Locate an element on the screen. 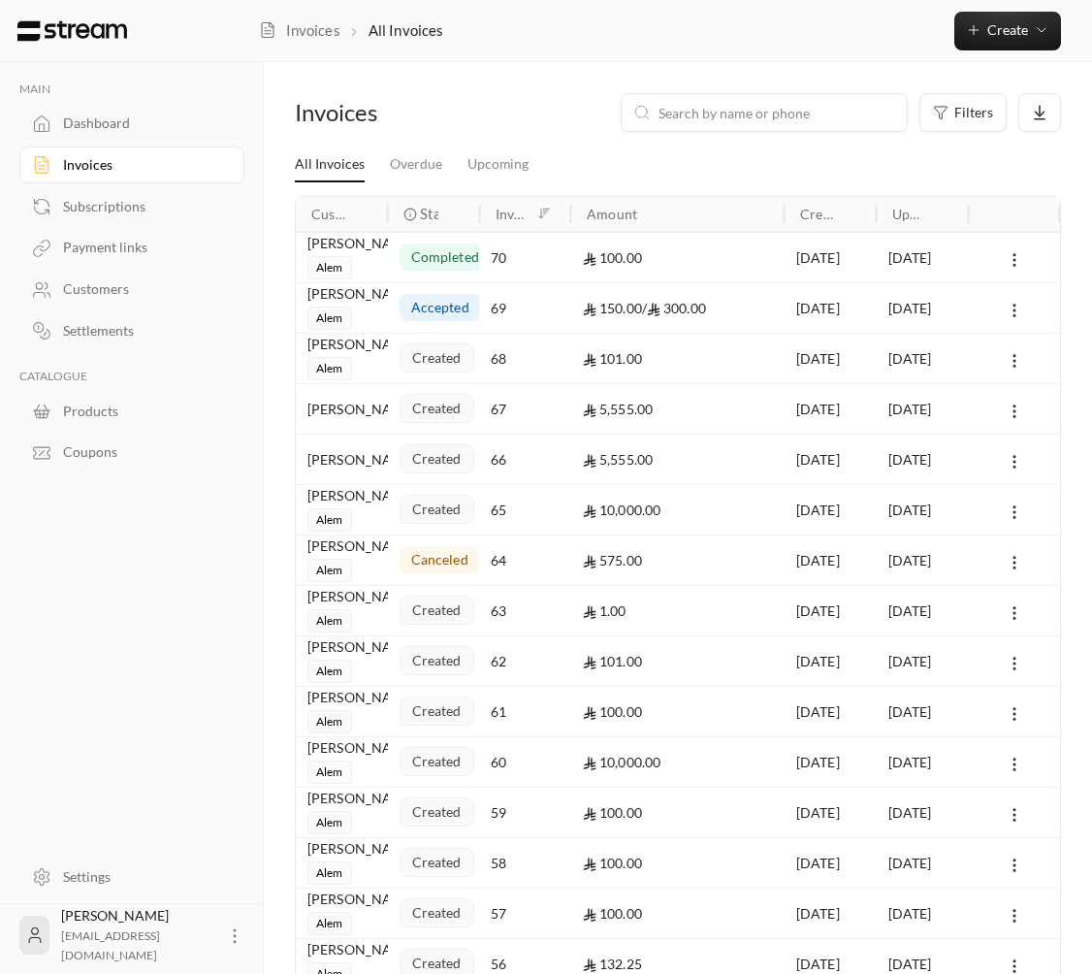 The height and width of the screenshot is (974, 1092). div: 58 is located at coordinates (525, 862).